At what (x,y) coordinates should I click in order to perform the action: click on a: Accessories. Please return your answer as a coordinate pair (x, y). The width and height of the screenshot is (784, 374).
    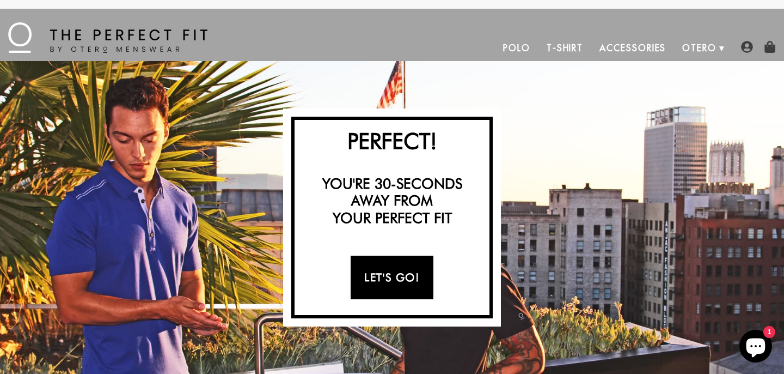
    Looking at the image, I should click on (633, 48).